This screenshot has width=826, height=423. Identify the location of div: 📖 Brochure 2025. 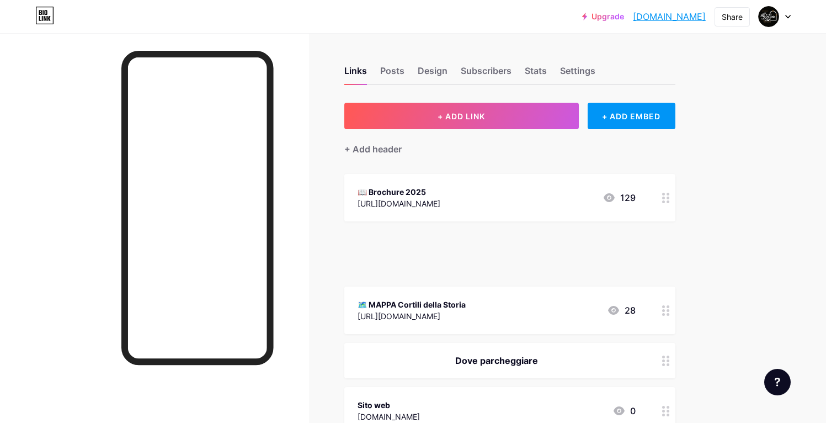
(399, 191).